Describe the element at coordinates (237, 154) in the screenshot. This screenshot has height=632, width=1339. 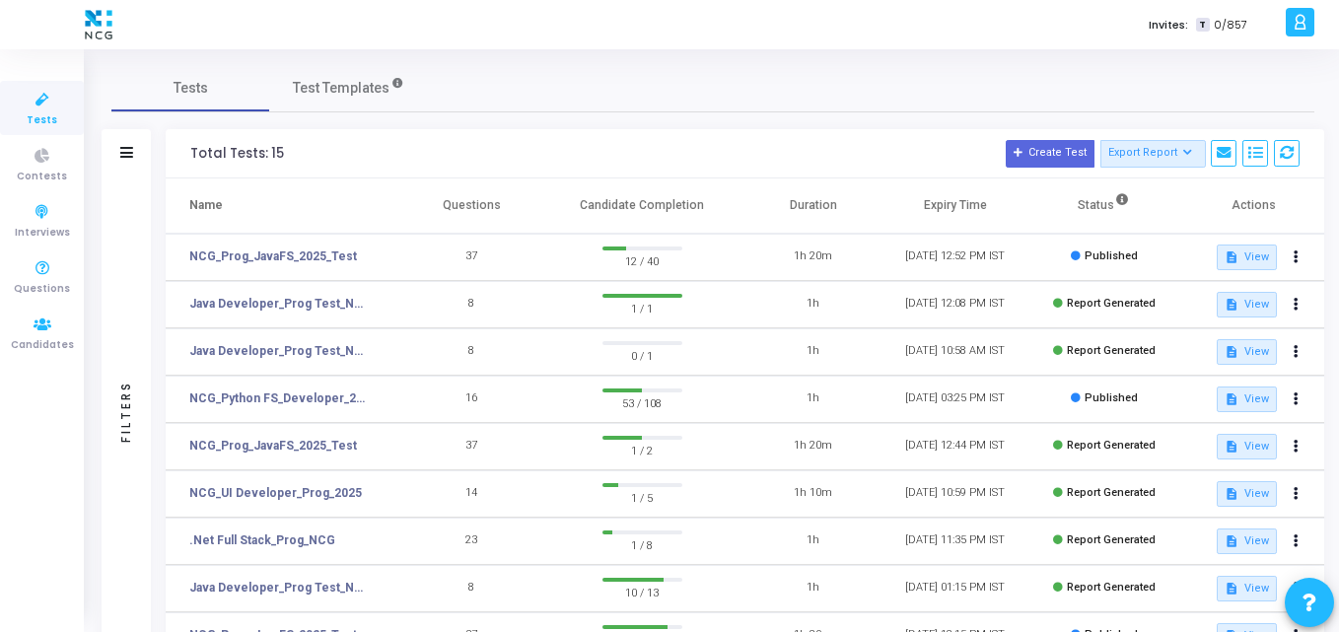
I see `div: Total Tests: 15` at that location.